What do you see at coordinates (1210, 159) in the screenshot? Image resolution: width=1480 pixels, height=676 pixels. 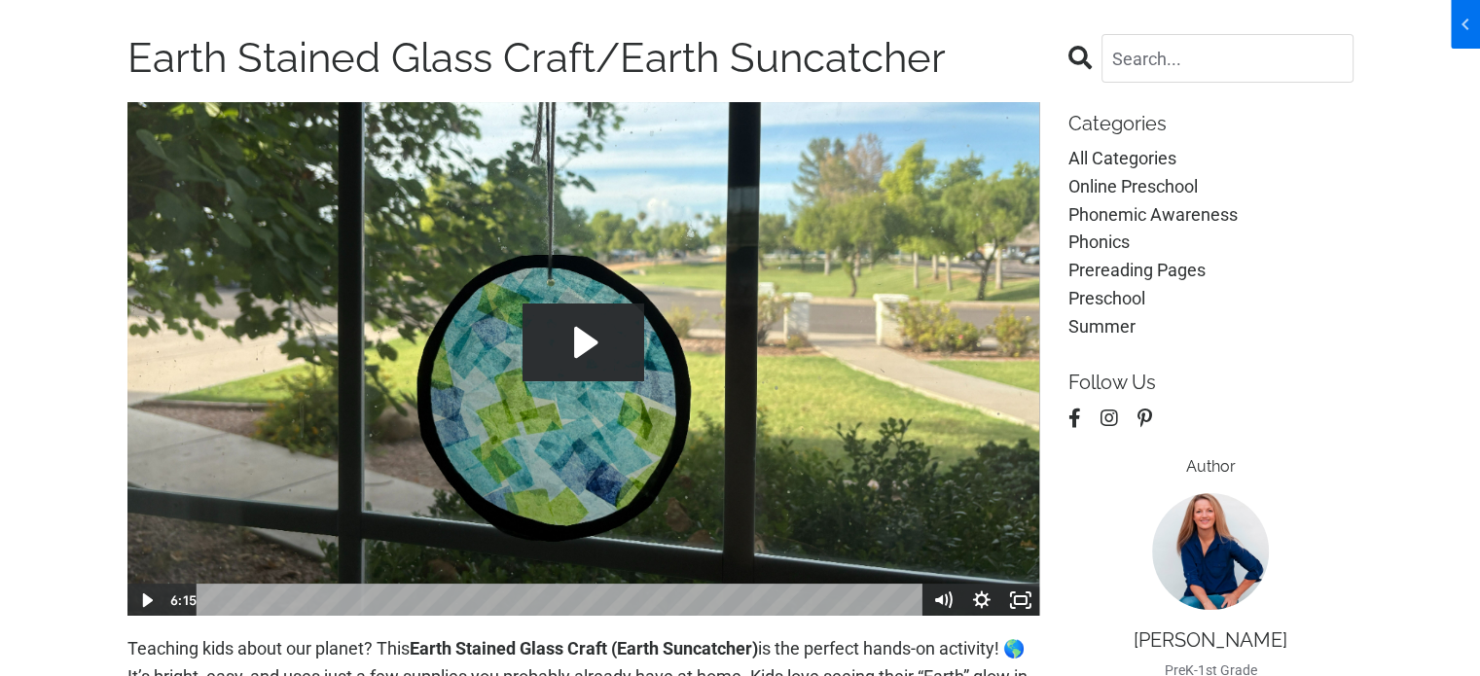 I see `a: All Categories` at bounding box center [1210, 159].